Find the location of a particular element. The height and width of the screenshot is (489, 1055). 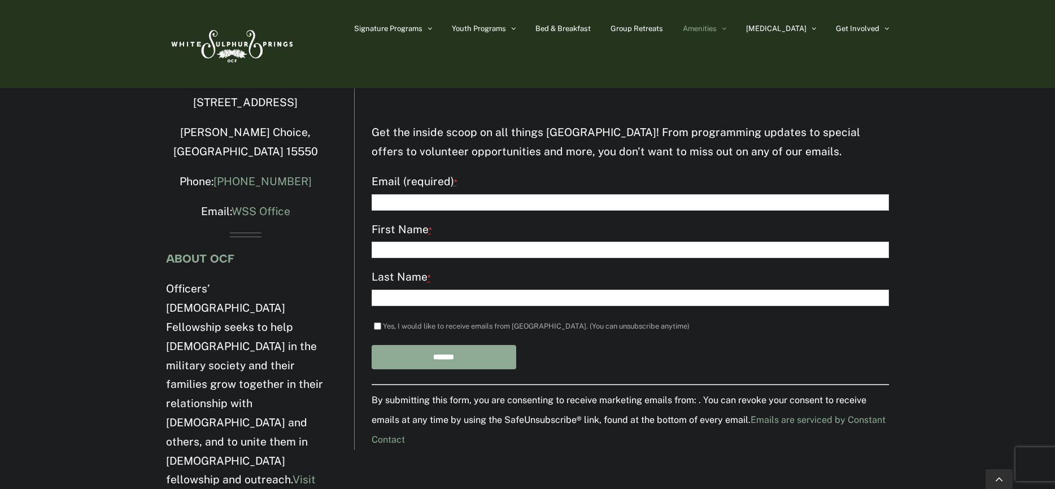

small: By submitting this form, you are consenting to receive marketing emails from: . You can revoke yo... is located at coordinates (629, 420).